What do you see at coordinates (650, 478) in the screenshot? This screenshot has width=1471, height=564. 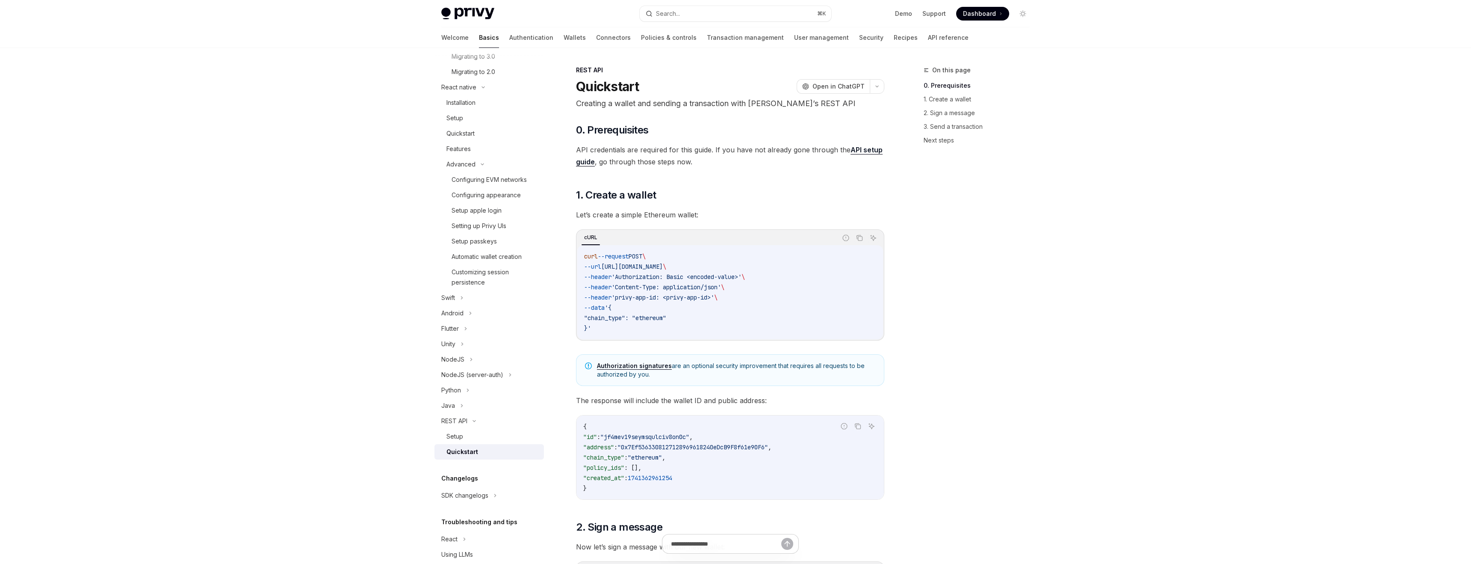 I see `span: 1741362961254` at bounding box center [650, 478].